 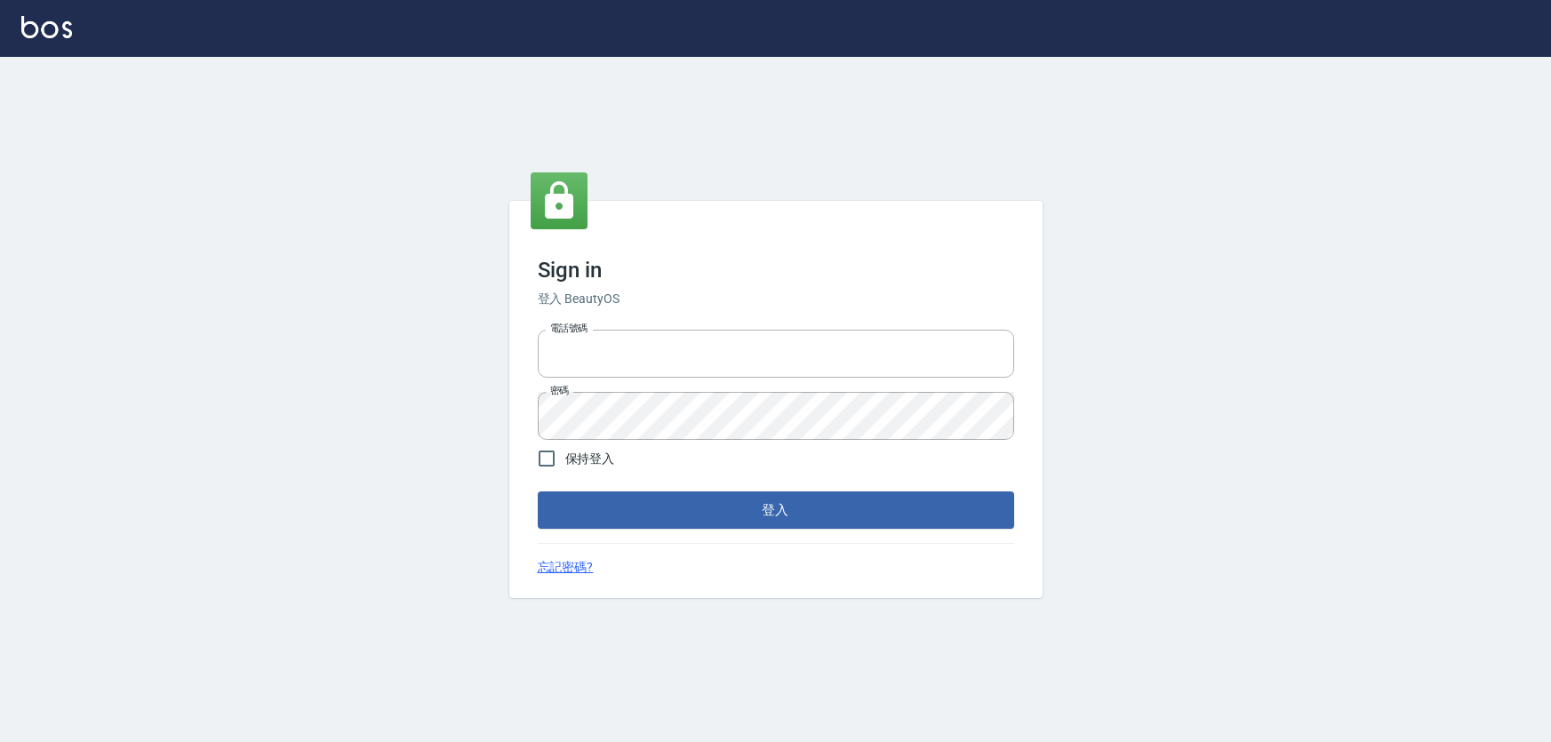 I want to click on button: 登入, so click(x=776, y=510).